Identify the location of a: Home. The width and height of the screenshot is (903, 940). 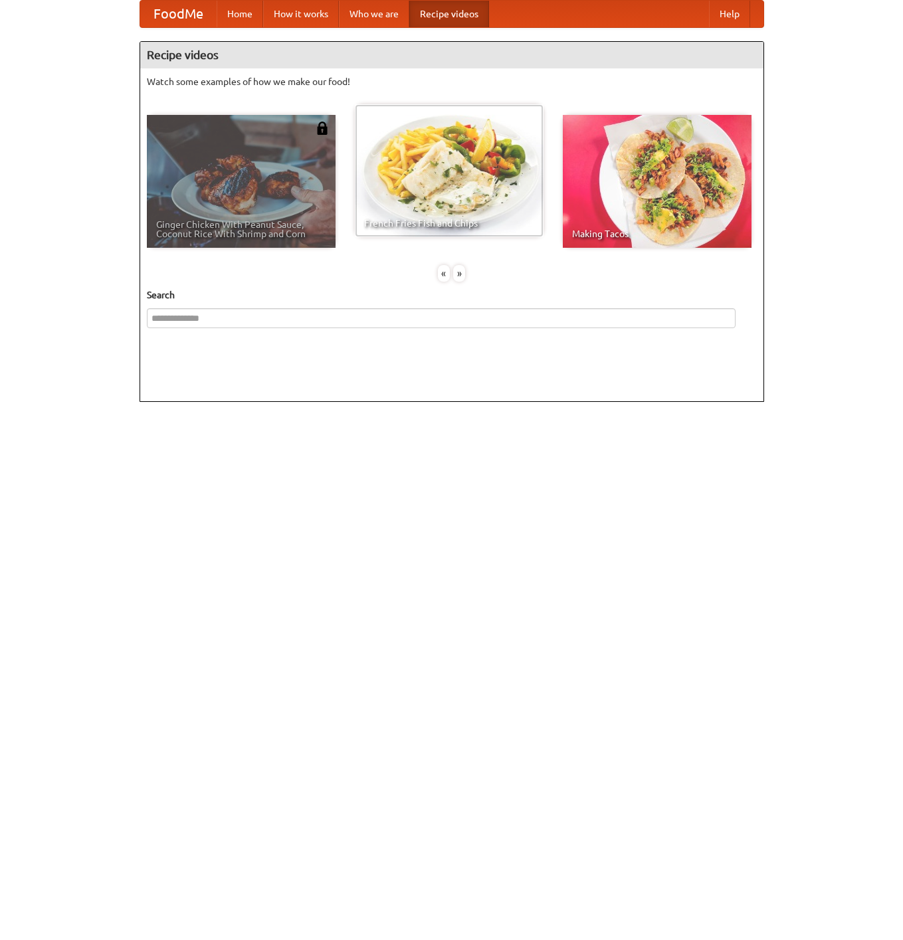
(240, 14).